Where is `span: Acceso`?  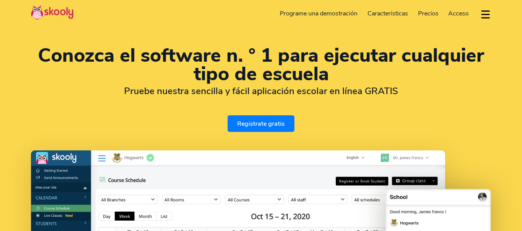 span: Acceso is located at coordinates (458, 14).